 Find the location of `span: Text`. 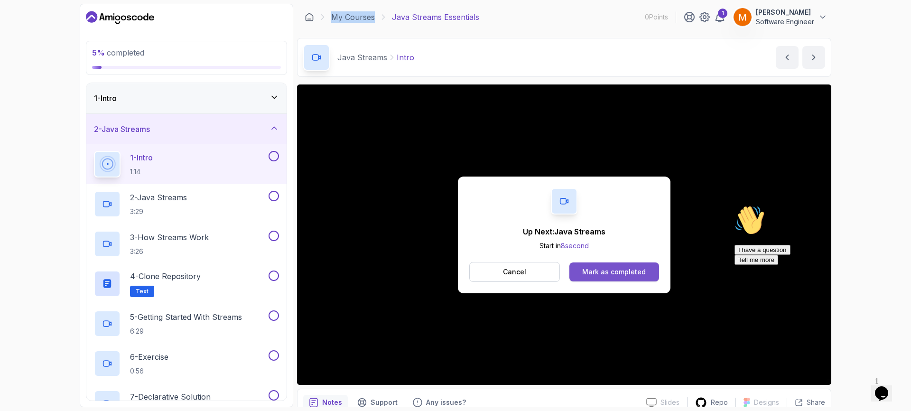

span: Text is located at coordinates (142, 291).